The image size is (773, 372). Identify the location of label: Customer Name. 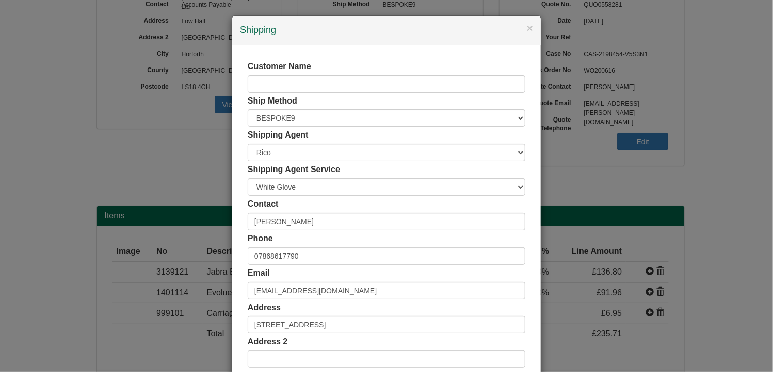
(279, 67).